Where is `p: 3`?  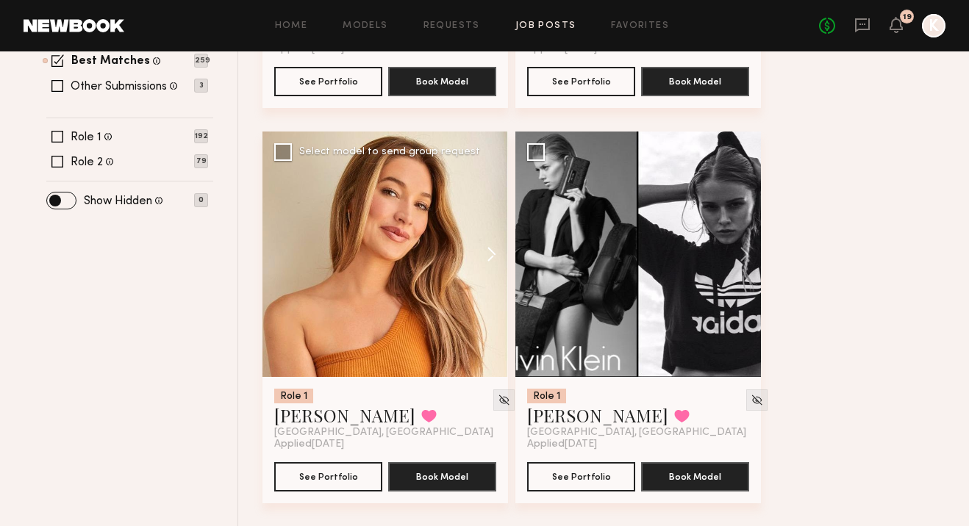 p: 3 is located at coordinates (201, 85).